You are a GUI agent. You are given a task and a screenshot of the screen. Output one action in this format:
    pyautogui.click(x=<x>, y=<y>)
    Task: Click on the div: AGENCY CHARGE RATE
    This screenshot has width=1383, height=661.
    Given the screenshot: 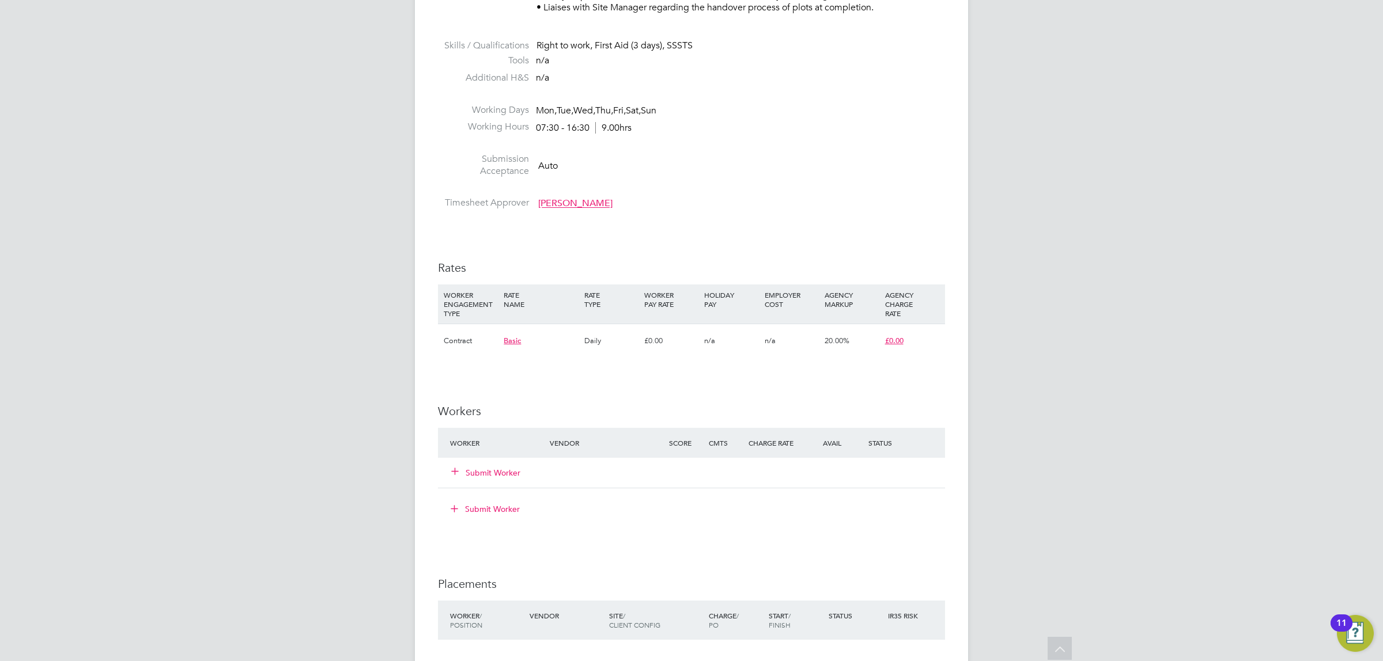 What is the action you would take?
    pyautogui.click(x=912, y=304)
    